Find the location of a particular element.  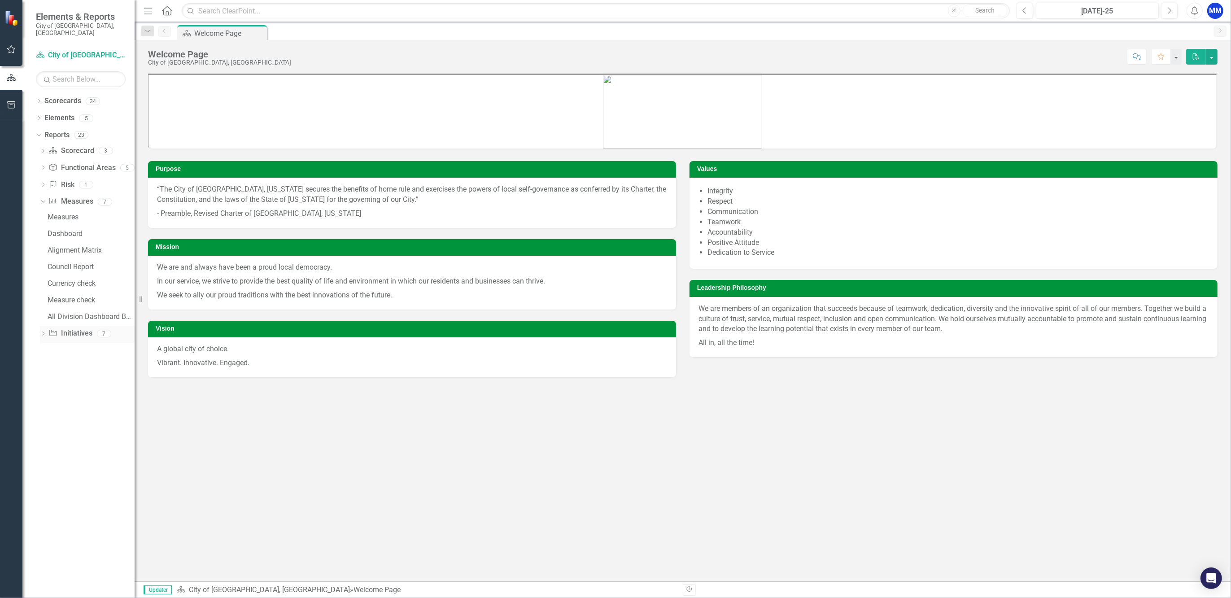

span: Search is located at coordinates (985, 10).